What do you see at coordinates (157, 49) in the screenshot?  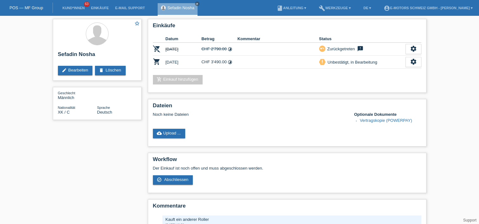 I see `i: POSP00028260` at bounding box center [157, 49].